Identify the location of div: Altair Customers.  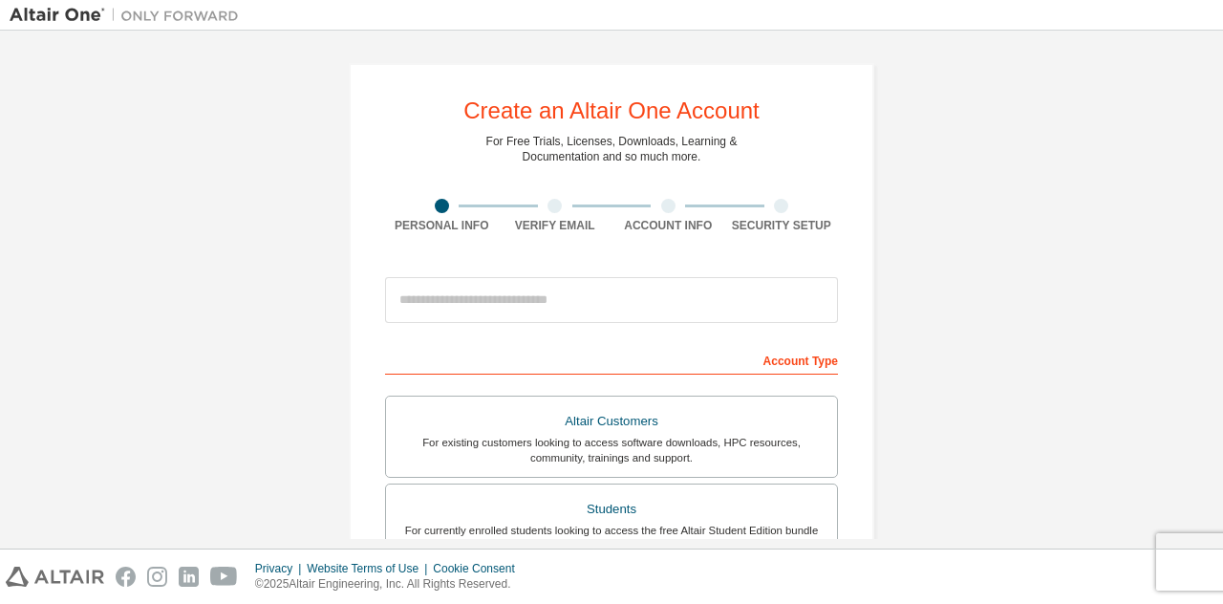
(611, 421).